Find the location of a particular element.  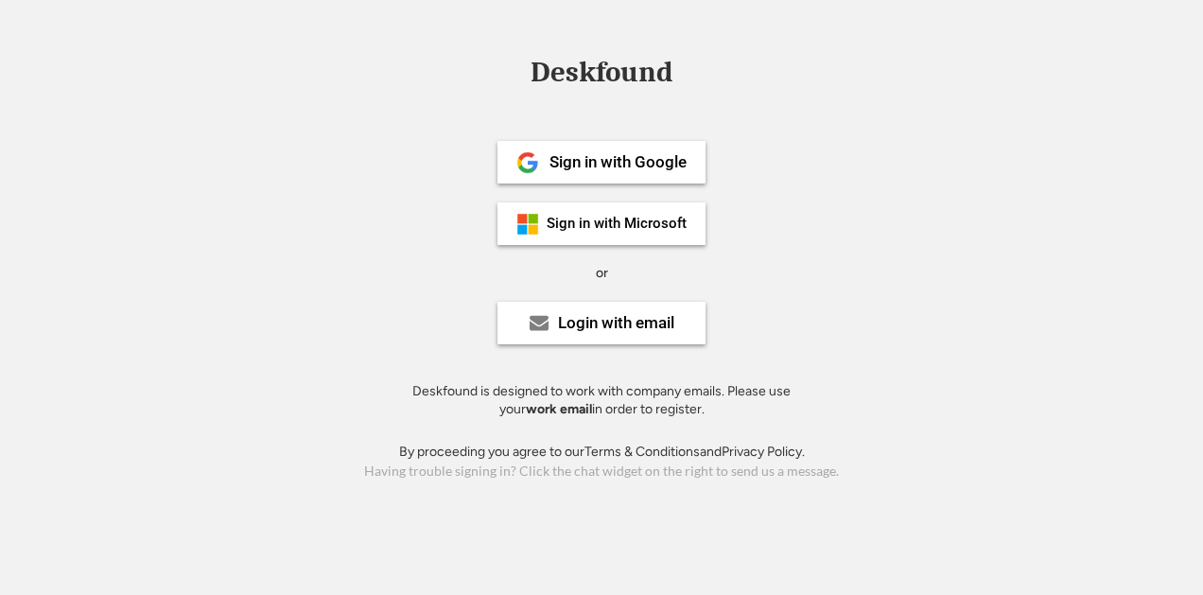

img: 1024px-Google__G__Logo.svg.png is located at coordinates (528, 163).